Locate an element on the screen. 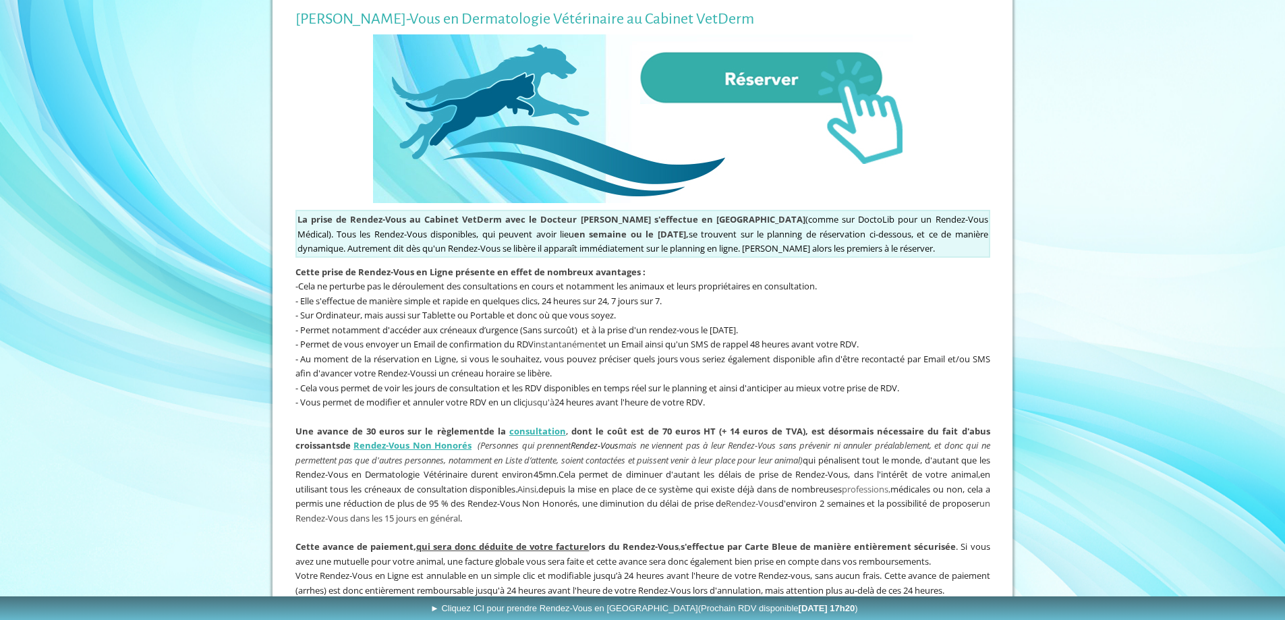  img: Rendez-Vous en Ligne au Cabinet VetDerm is located at coordinates (643, 119).